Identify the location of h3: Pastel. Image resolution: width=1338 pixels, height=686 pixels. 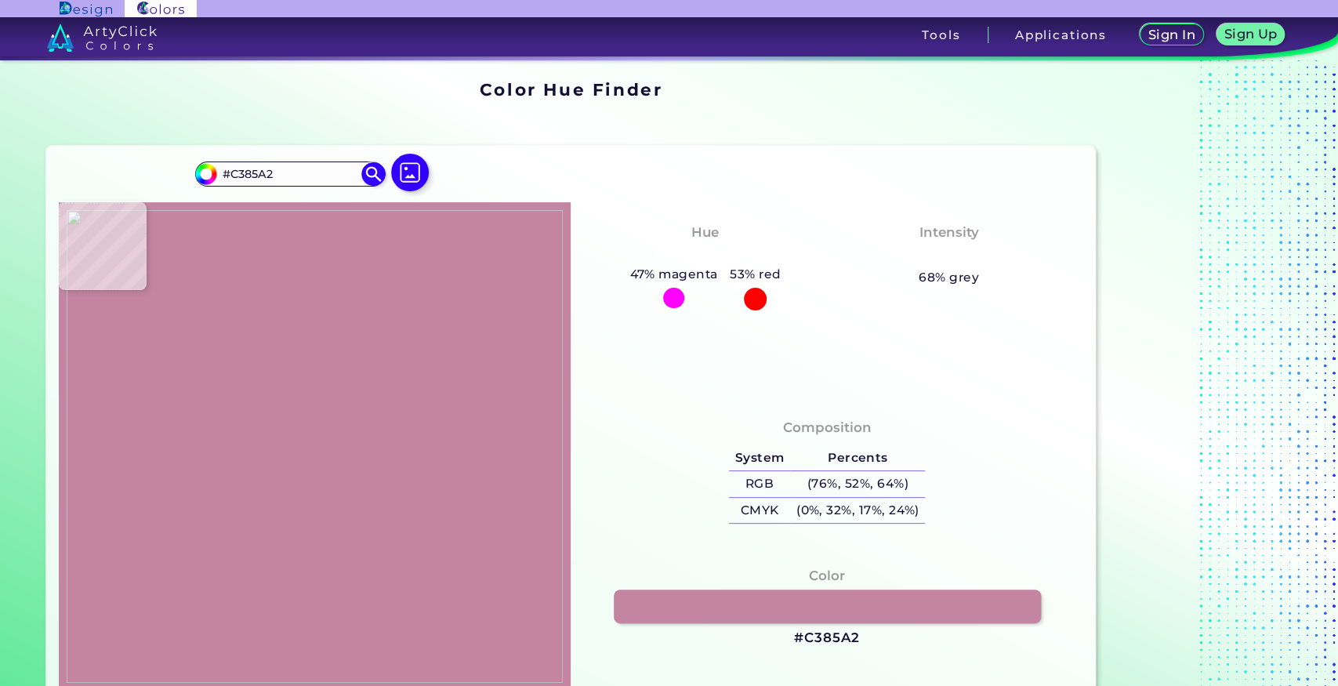
(949, 256).